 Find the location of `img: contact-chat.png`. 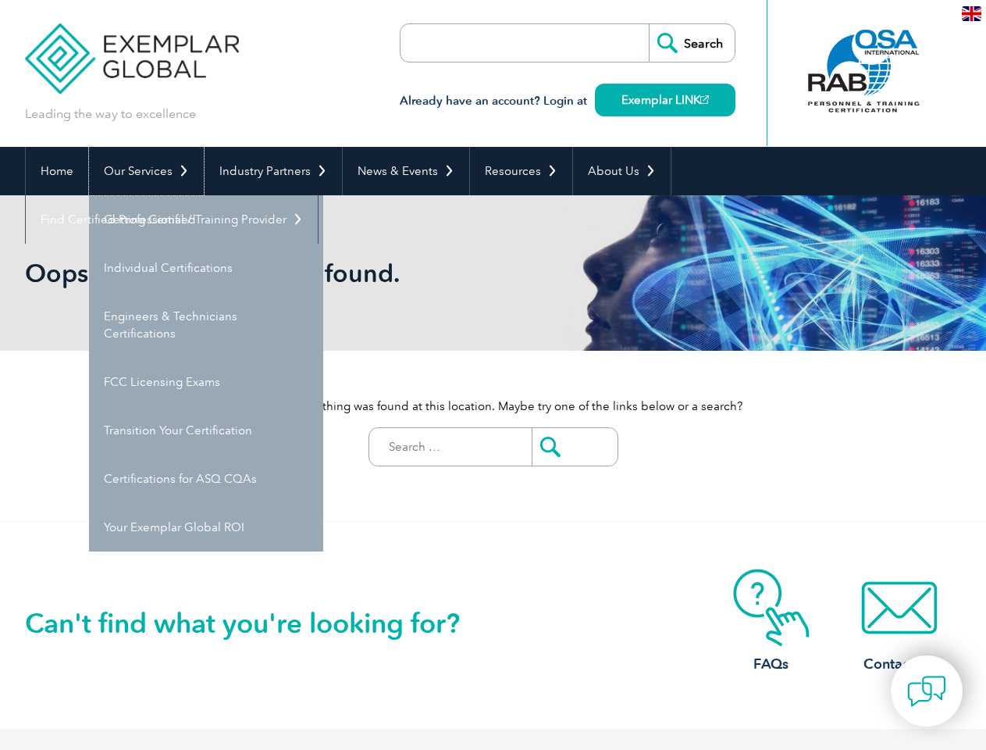

img: contact-chat.png is located at coordinates (927, 691).